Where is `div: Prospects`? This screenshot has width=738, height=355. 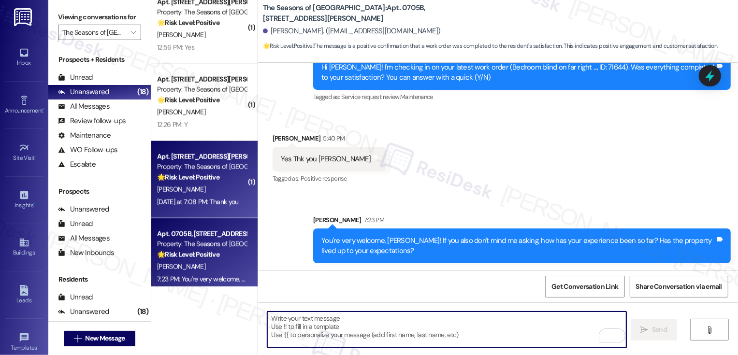
div: Prospects is located at coordinates (100, 191).